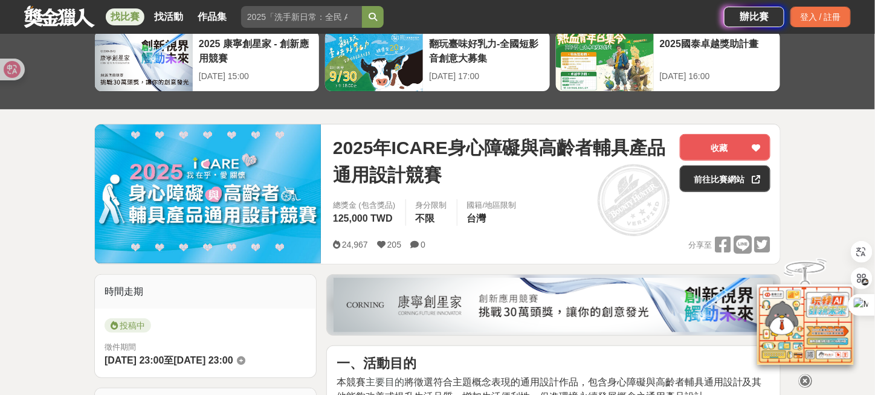 The image size is (875, 395). What do you see at coordinates (423, 245) in the screenshot?
I see `span: 0` at bounding box center [423, 245].